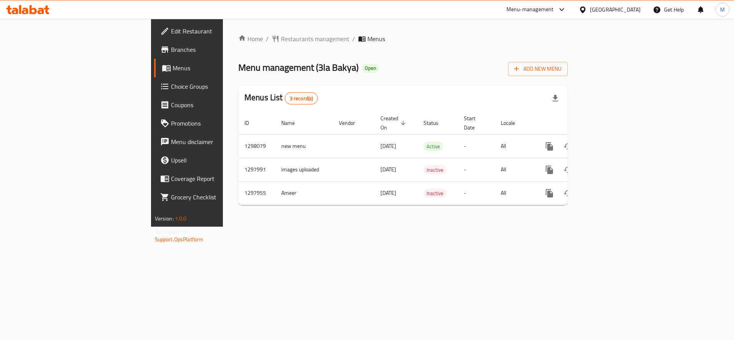 This screenshot has height=340, width=734. Describe the element at coordinates (219, 123) in the screenshot. I see `span: Promotions` at that location.